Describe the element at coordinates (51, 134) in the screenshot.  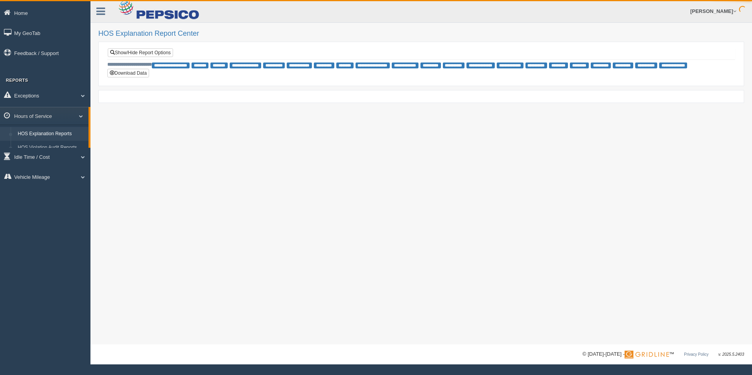
I see `a: HOS Explanation Reports` at that location.